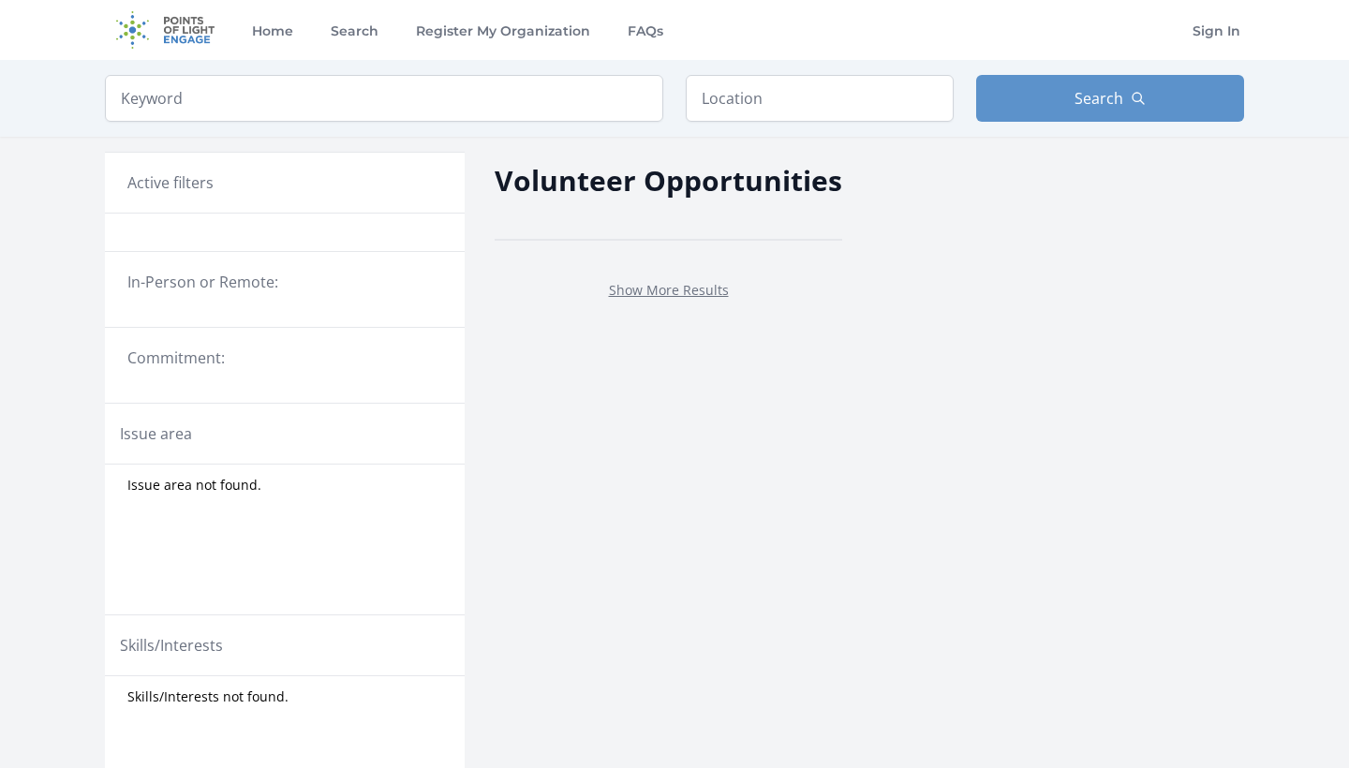 The image size is (1349, 768). I want to click on input: Keyword, so click(384, 98).